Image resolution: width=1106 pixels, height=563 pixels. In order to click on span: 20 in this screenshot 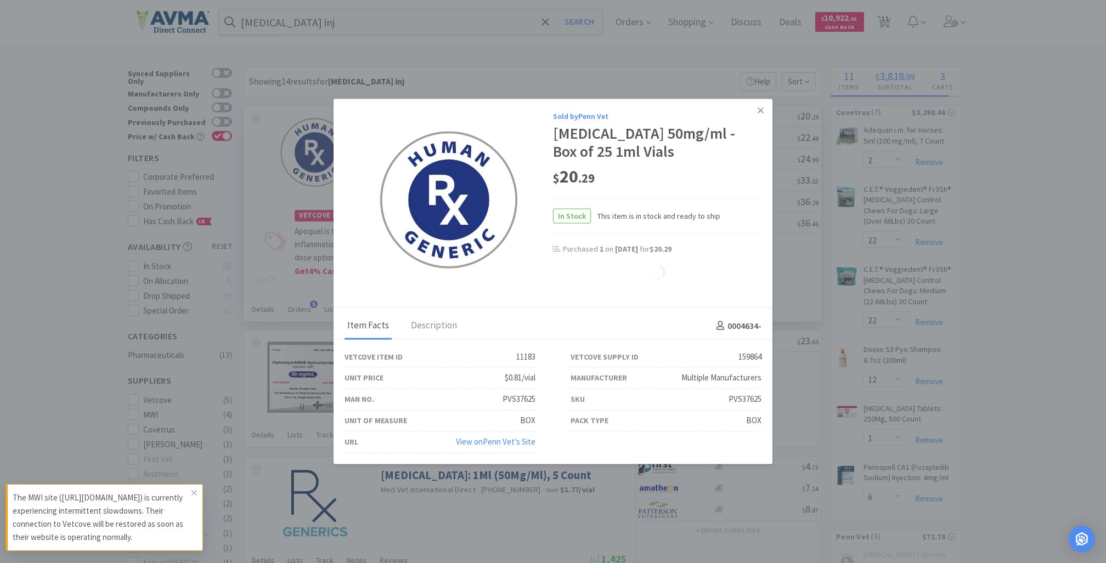, I will do `click(574, 177)`.